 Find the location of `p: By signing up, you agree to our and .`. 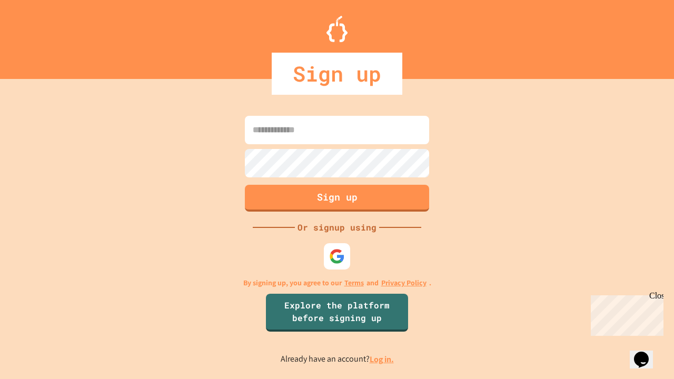

p: By signing up, you agree to our and . is located at coordinates (337, 283).